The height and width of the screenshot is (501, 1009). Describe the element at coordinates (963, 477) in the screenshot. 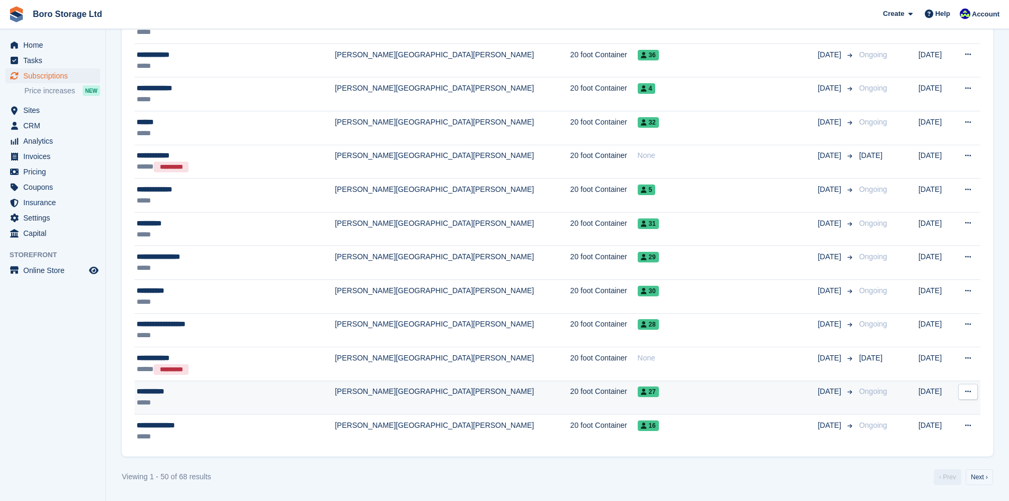

I see `nav: Pages` at that location.